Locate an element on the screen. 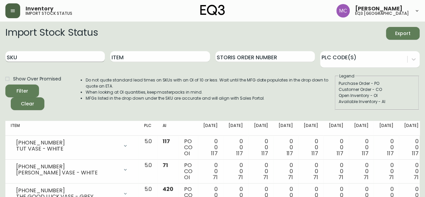  h2: Import Stock Status is located at coordinates (51, 33).